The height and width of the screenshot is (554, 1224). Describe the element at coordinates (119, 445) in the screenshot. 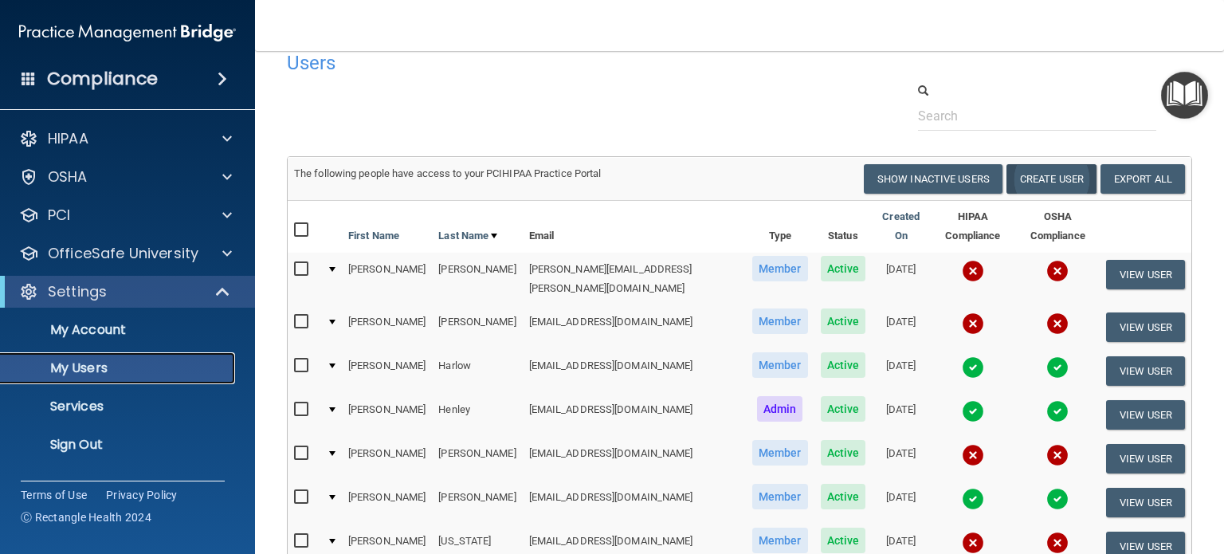

I see `p: Sign Out` at that location.